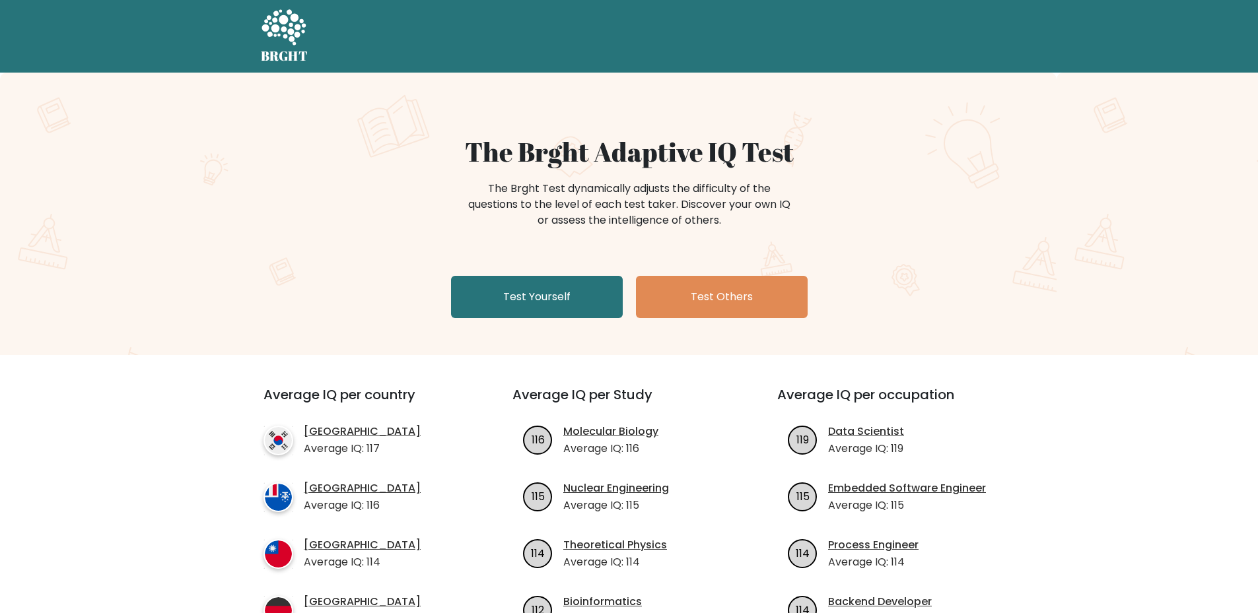 This screenshot has height=613, width=1258. Describe the element at coordinates (285, 36) in the screenshot. I see `a: BRGHT` at that location.